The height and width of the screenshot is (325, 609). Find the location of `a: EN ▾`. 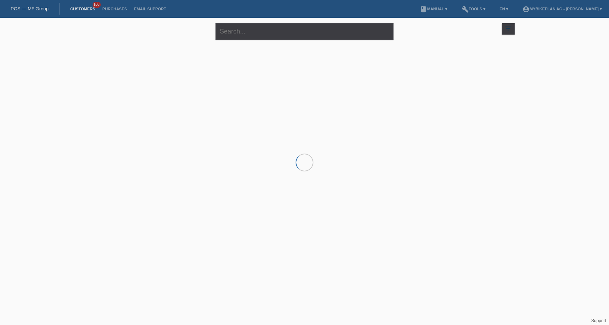

a: EN ▾ is located at coordinates (504, 9).